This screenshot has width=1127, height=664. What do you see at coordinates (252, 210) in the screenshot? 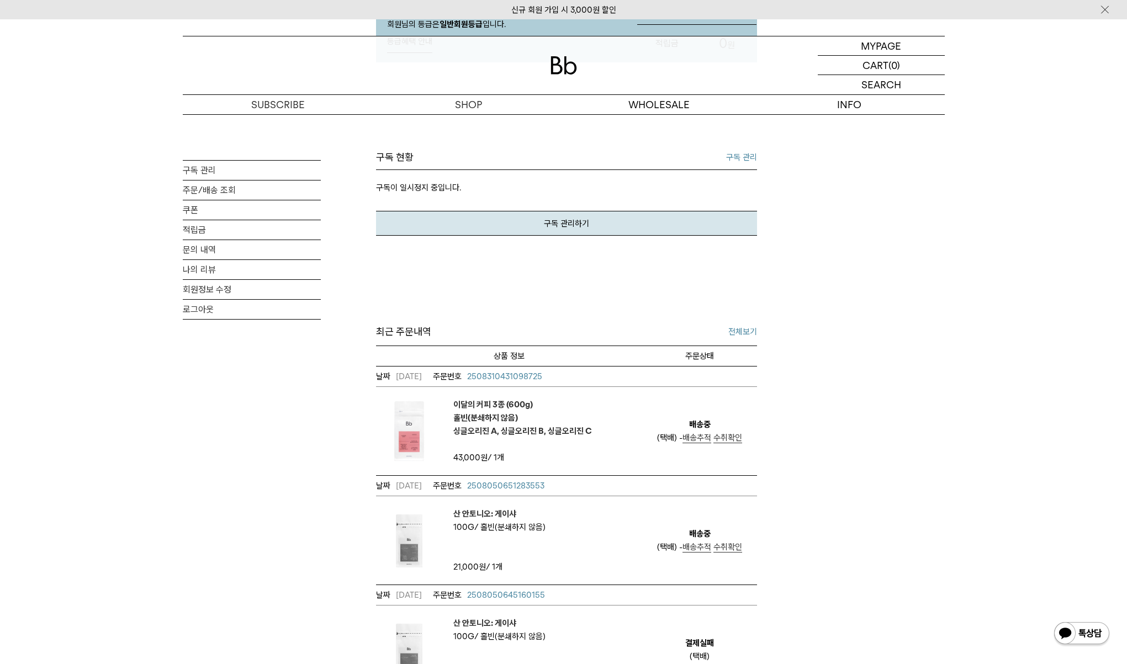
I see `a: 쿠폰` at bounding box center [252, 210].